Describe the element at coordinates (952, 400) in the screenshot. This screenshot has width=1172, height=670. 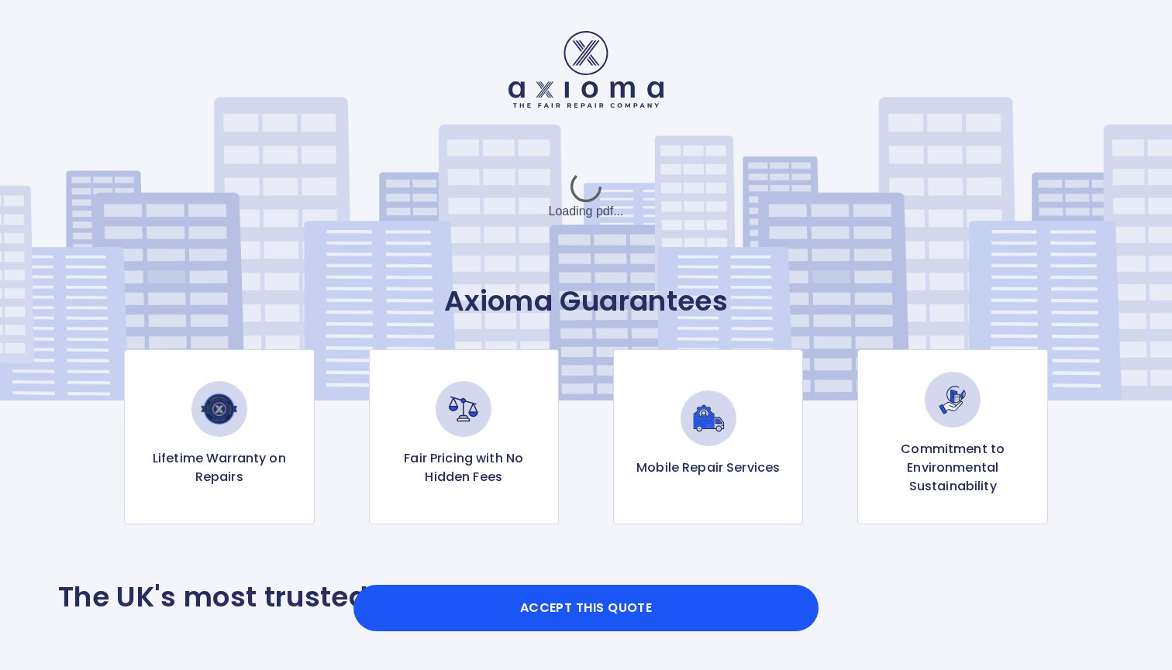
I see `img: Commitment to Environmental Sustainability` at that location.